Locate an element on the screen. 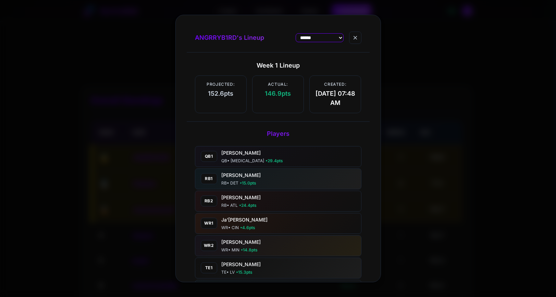 The width and height of the screenshot is (556, 297). span: 152.6 pts is located at coordinates (221, 93).